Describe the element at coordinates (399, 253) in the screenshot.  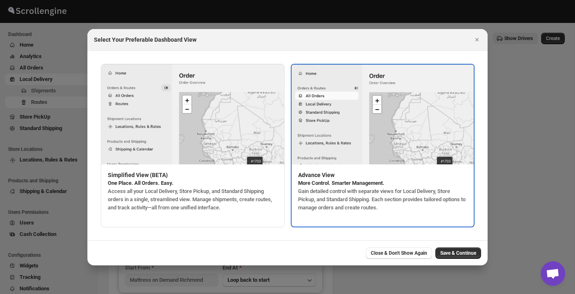
I see `button: Close & Don't Show Again` at that location.